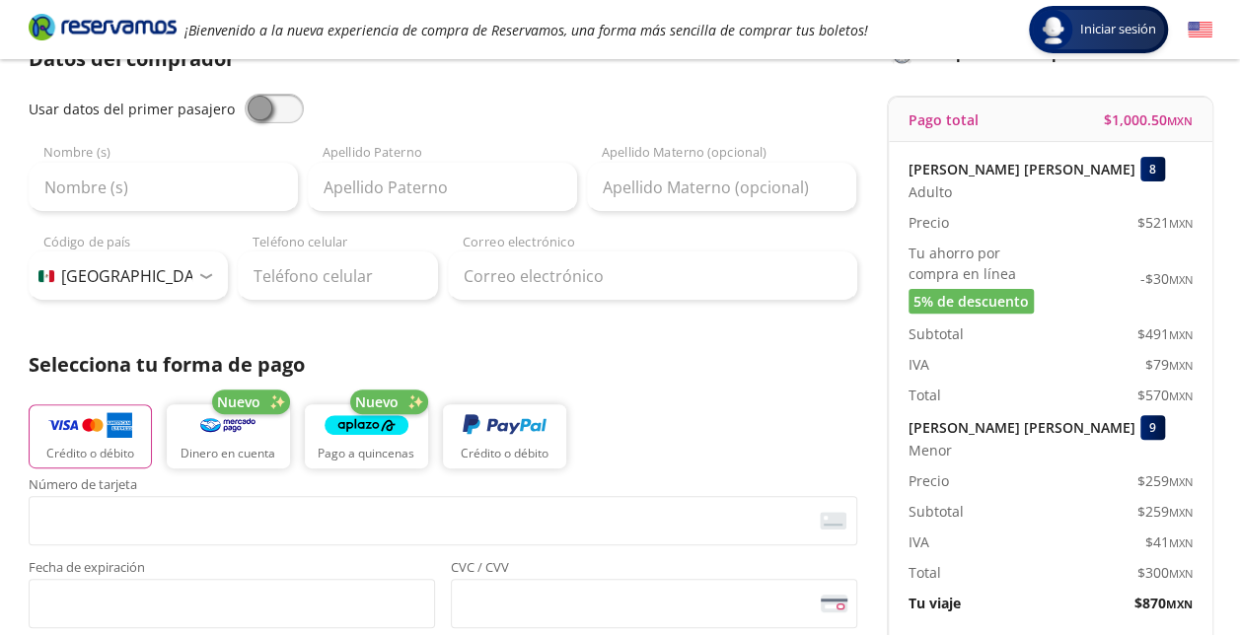 This screenshot has height=635, width=1240. I want to click on p: Dinero en cuenta, so click(228, 454).